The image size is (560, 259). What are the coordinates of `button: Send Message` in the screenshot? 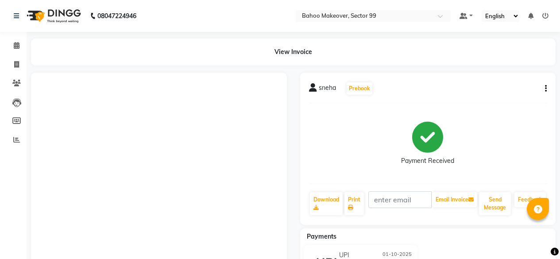 It's located at (495, 204).